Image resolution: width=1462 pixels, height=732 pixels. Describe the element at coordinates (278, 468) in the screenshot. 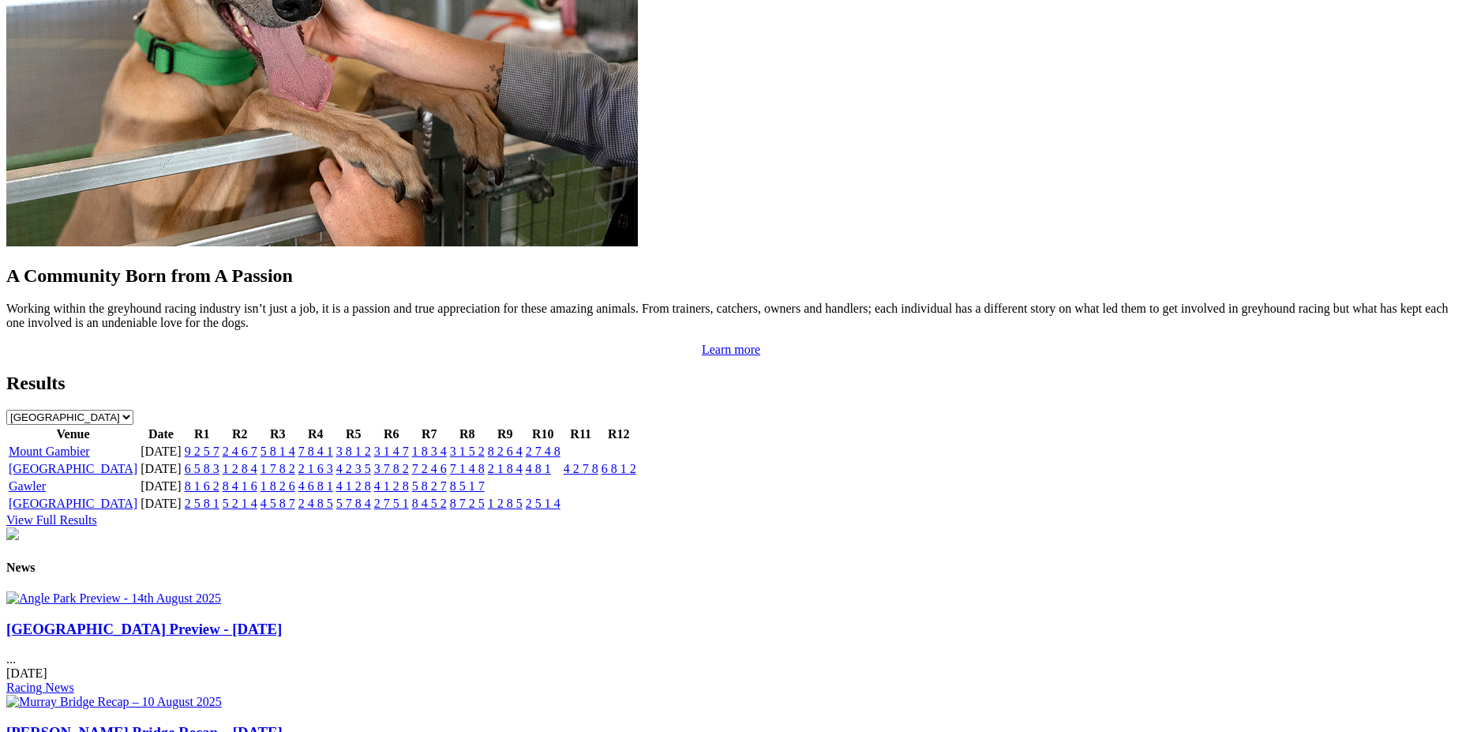

I see `a: 1 7 8 2` at that location.